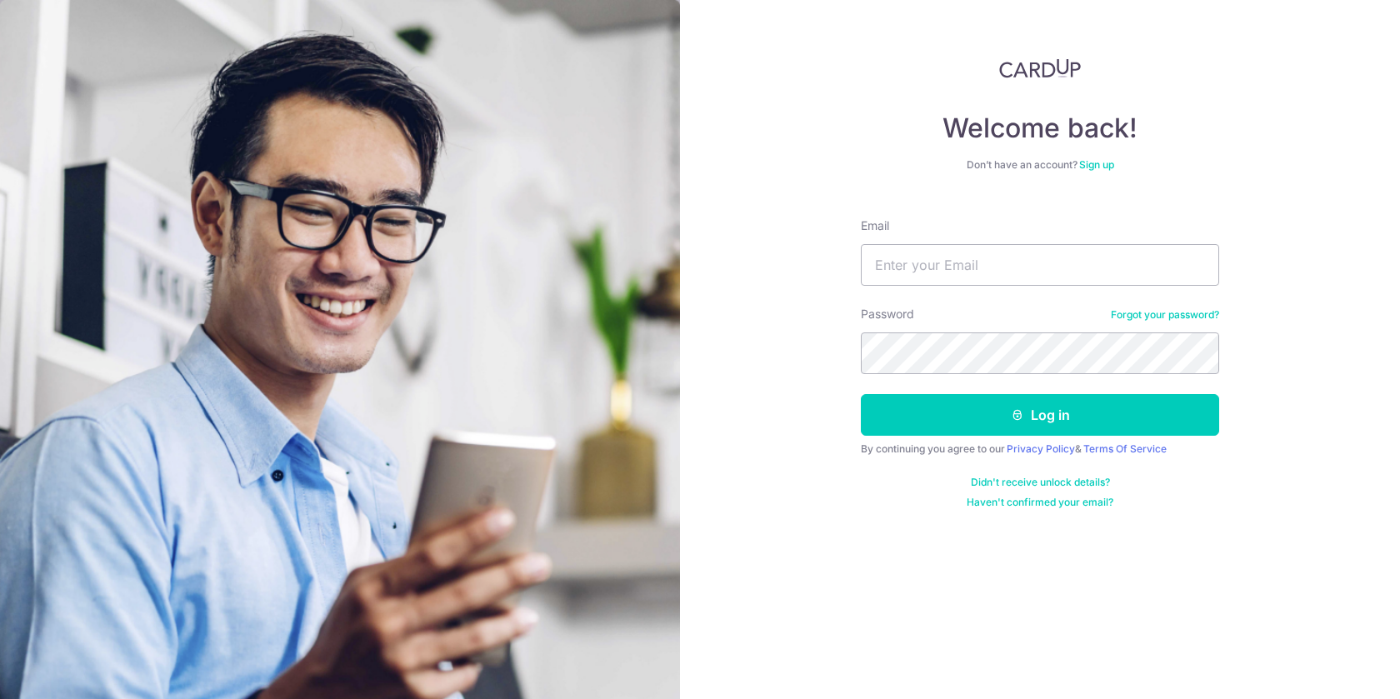  Describe the element at coordinates (1041, 448) in the screenshot. I see `a: Privacy Policy` at that location.